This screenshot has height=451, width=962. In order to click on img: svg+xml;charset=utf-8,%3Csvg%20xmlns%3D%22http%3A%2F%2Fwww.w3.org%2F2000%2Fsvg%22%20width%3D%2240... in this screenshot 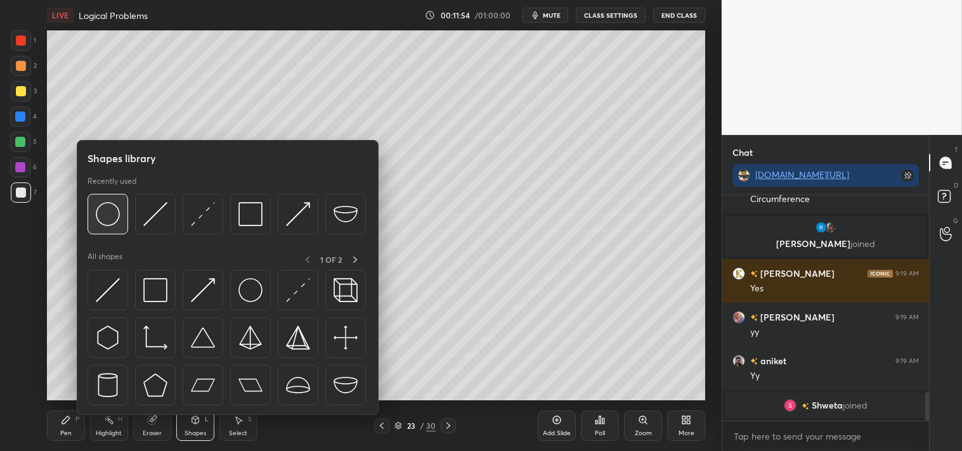, I will do `click(345, 338)`.